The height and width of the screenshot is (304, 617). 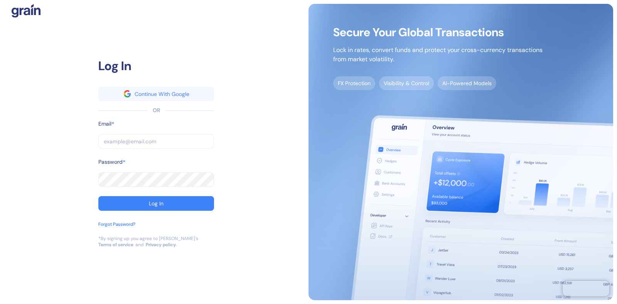 What do you see at coordinates (161, 245) in the screenshot?
I see `a: Privacy policy.` at bounding box center [161, 245].